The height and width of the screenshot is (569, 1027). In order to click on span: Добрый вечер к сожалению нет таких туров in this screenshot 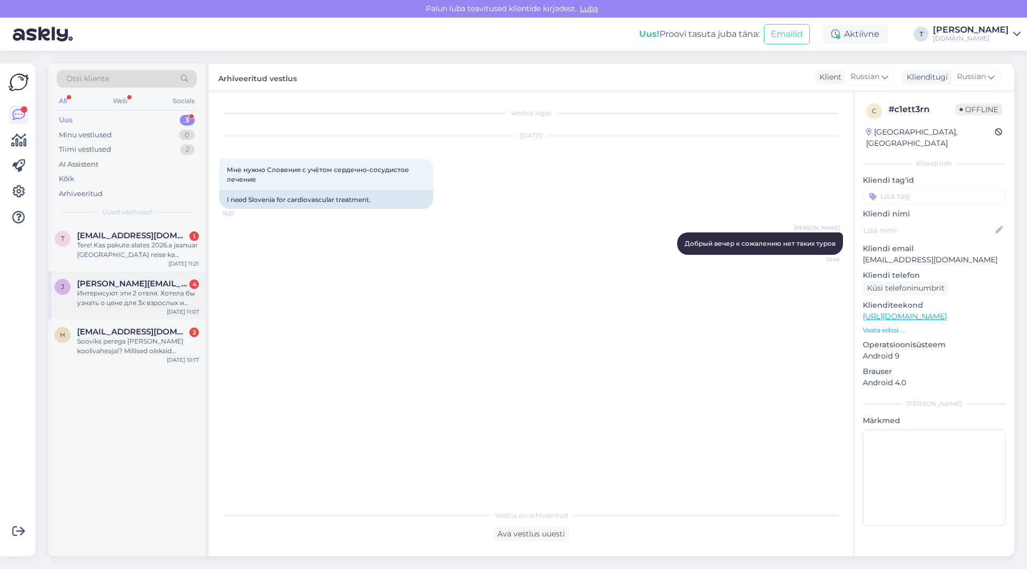, I will do `click(760, 243)`.